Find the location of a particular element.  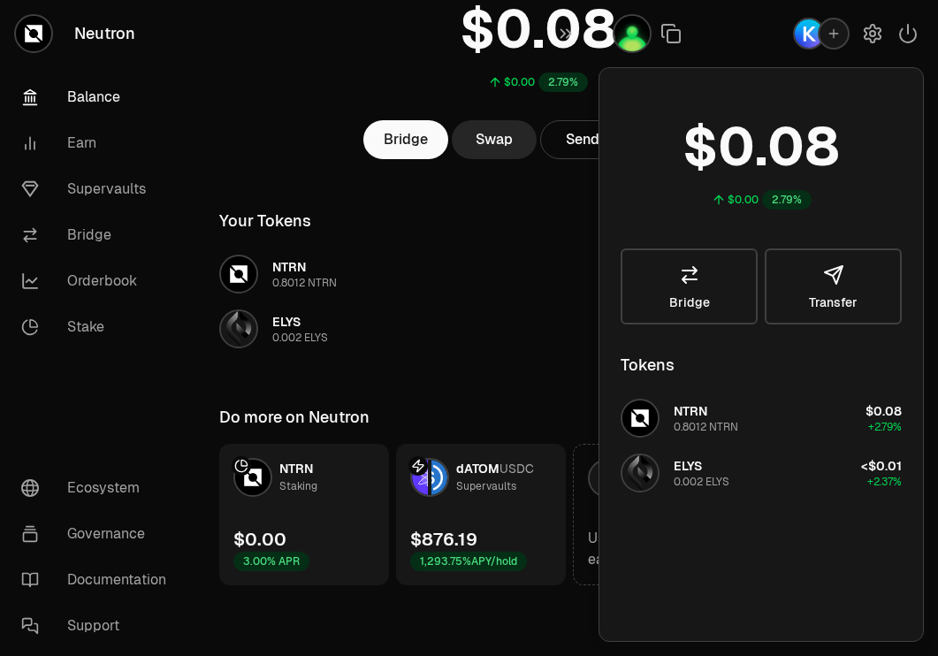

a: NTRN LogoNTRNStaking$0.003.00% APR is located at coordinates (304, 515).